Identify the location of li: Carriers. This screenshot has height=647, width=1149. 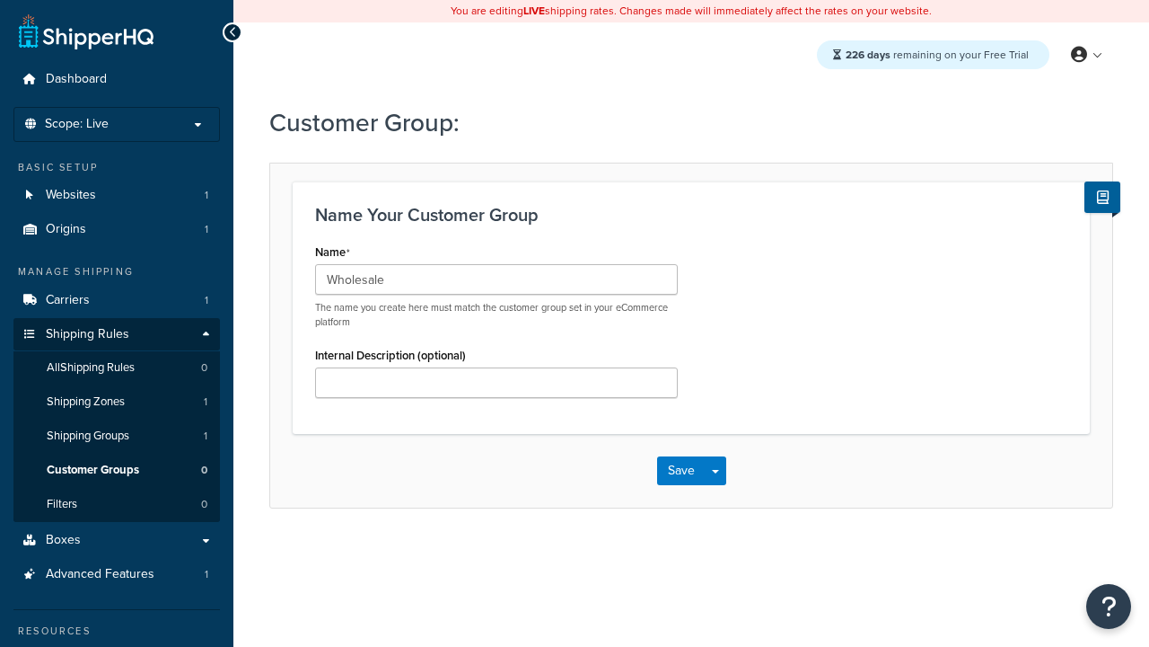
(117, 300).